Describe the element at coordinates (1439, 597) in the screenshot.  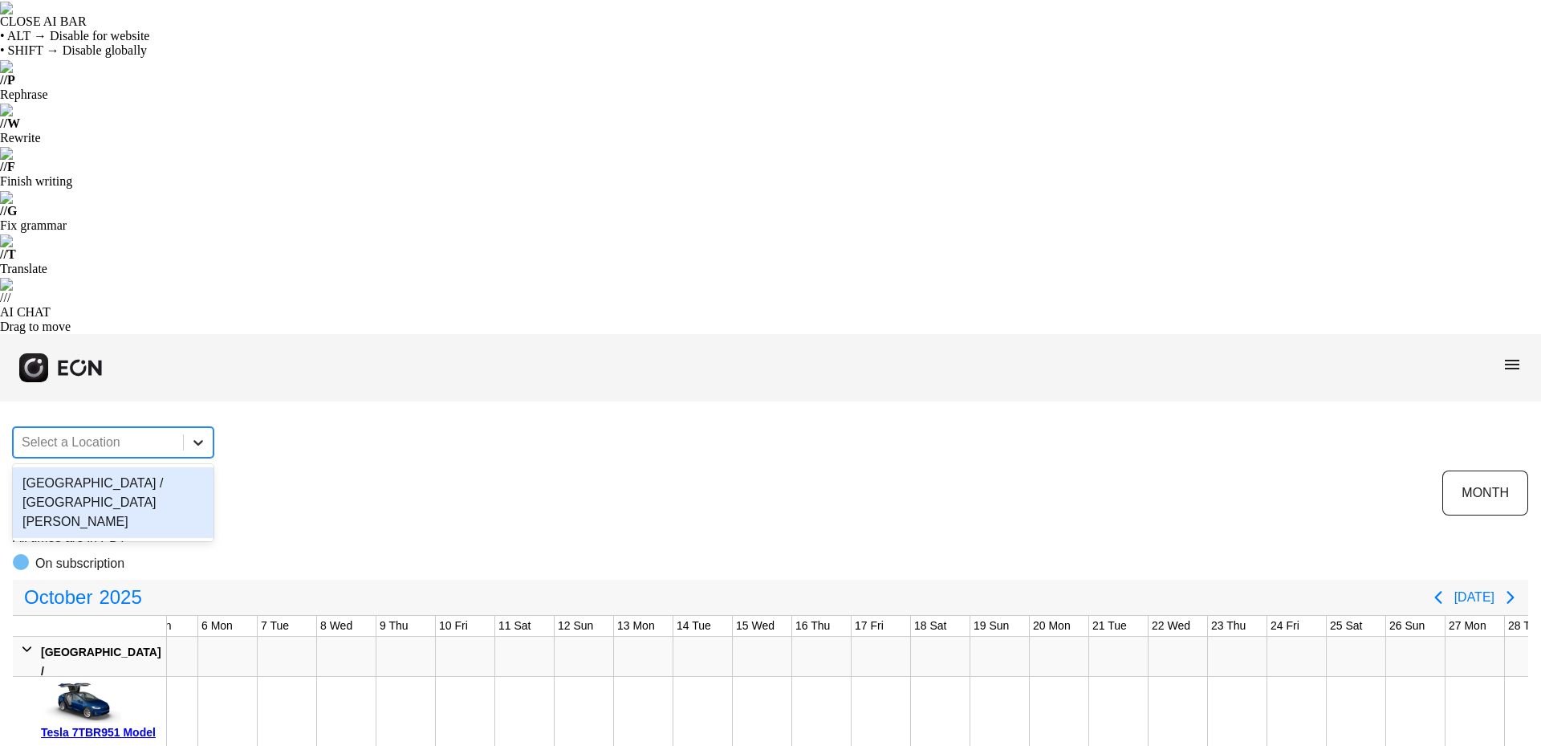
I see `button: Previous page` at that location.